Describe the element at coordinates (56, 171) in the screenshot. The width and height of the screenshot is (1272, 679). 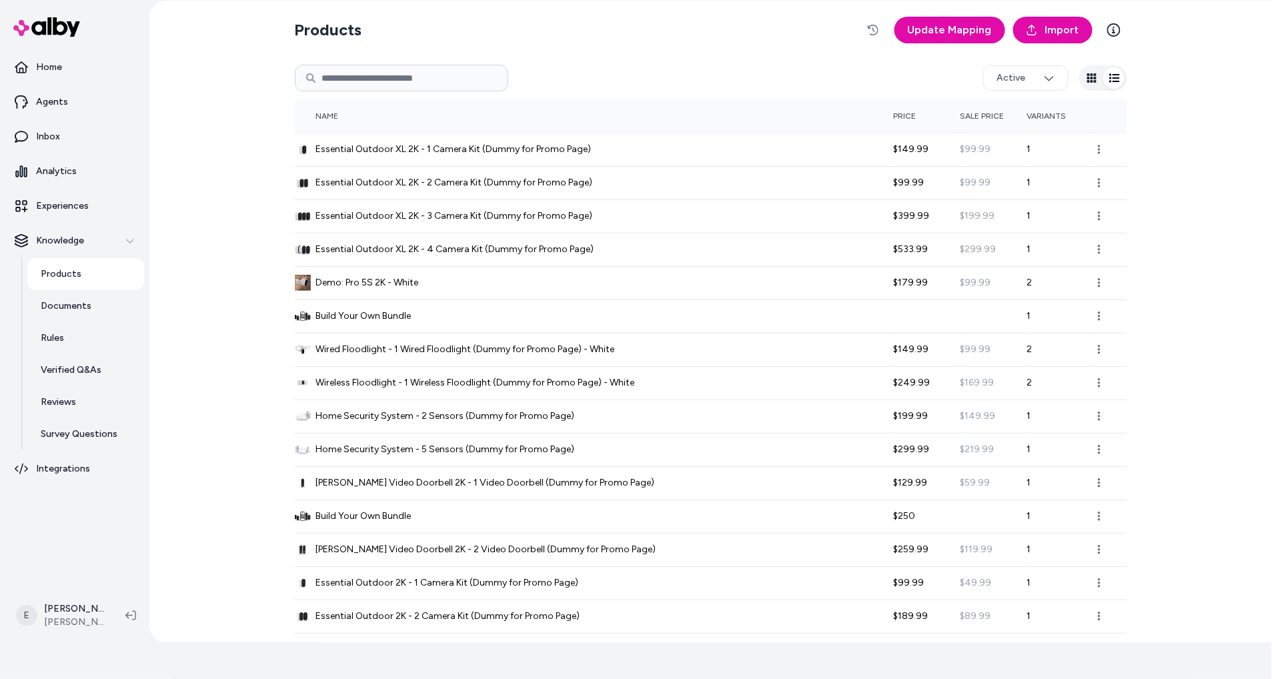
I see `p: Analytics` at that location.